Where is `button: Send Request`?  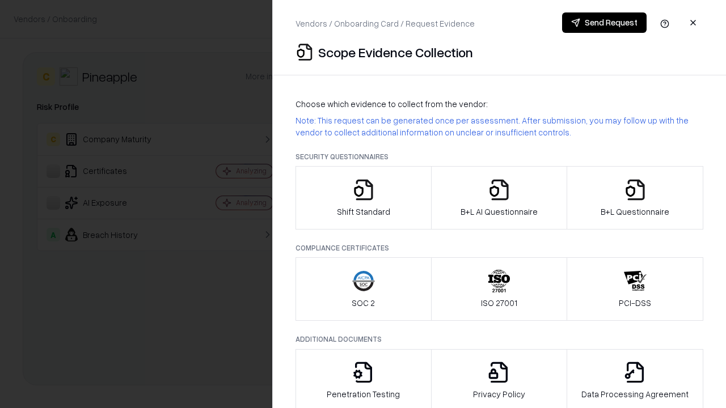 button: Send Request is located at coordinates (604, 23).